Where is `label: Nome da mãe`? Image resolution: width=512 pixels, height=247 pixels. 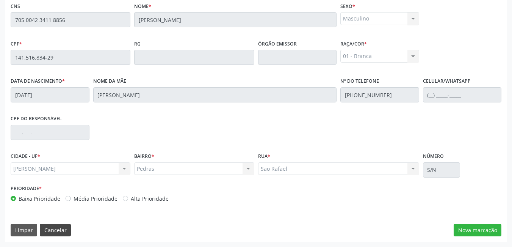
label: Nome da mãe is located at coordinates (109, 81).